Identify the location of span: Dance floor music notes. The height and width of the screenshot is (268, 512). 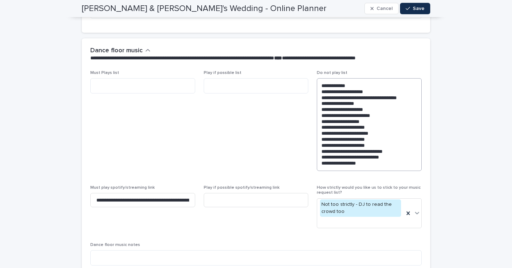
(115, 245).